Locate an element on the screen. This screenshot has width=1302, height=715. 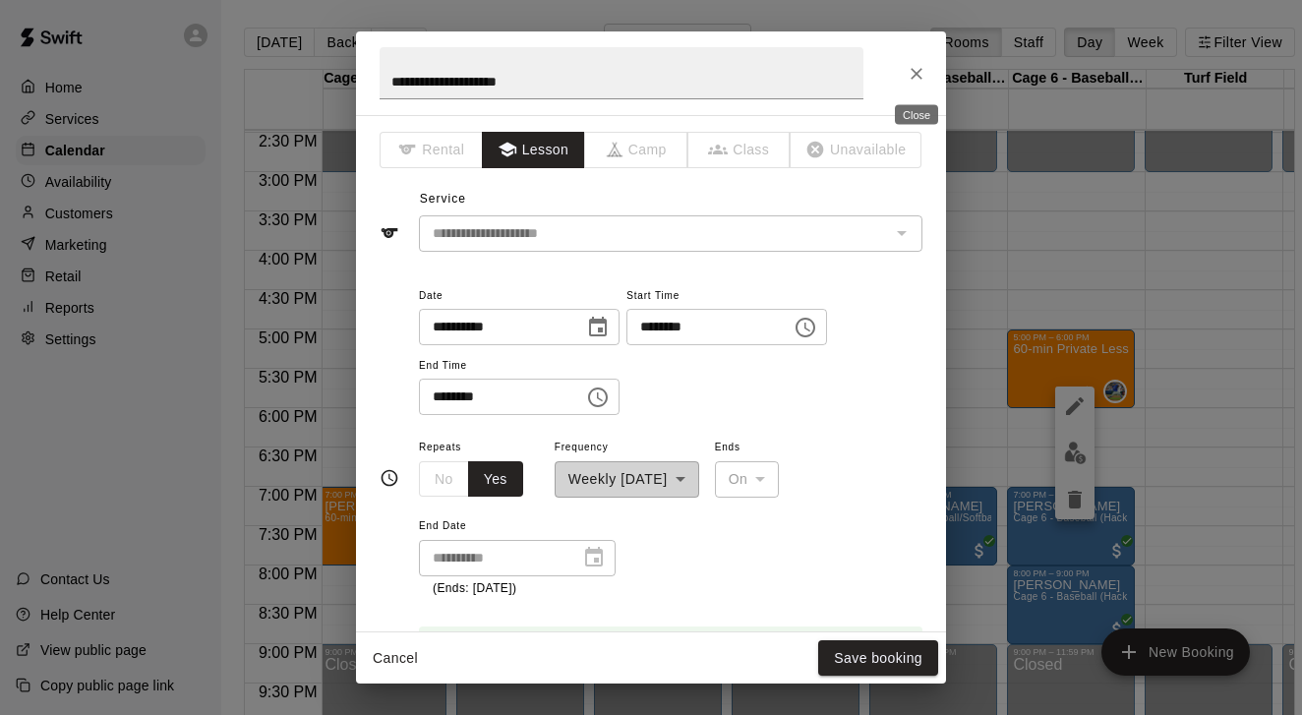
span: Date is located at coordinates (519, 296).